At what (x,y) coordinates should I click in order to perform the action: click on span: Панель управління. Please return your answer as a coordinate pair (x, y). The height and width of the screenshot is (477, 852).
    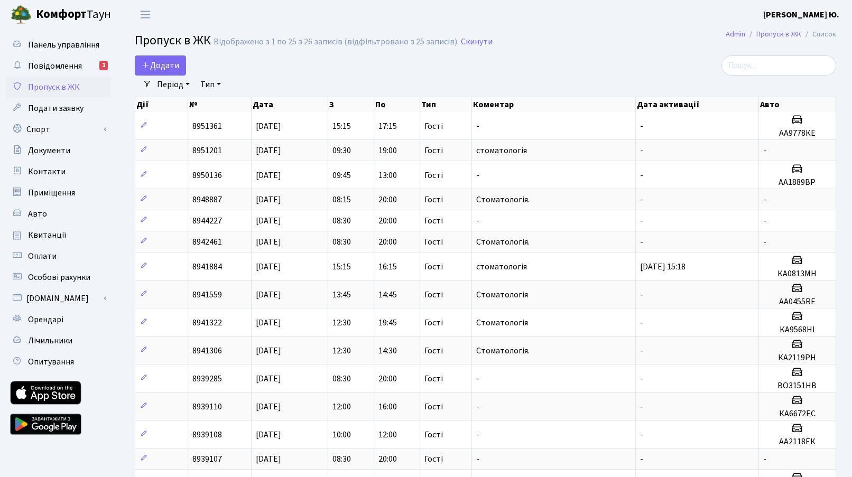
    Looking at the image, I should click on (63, 45).